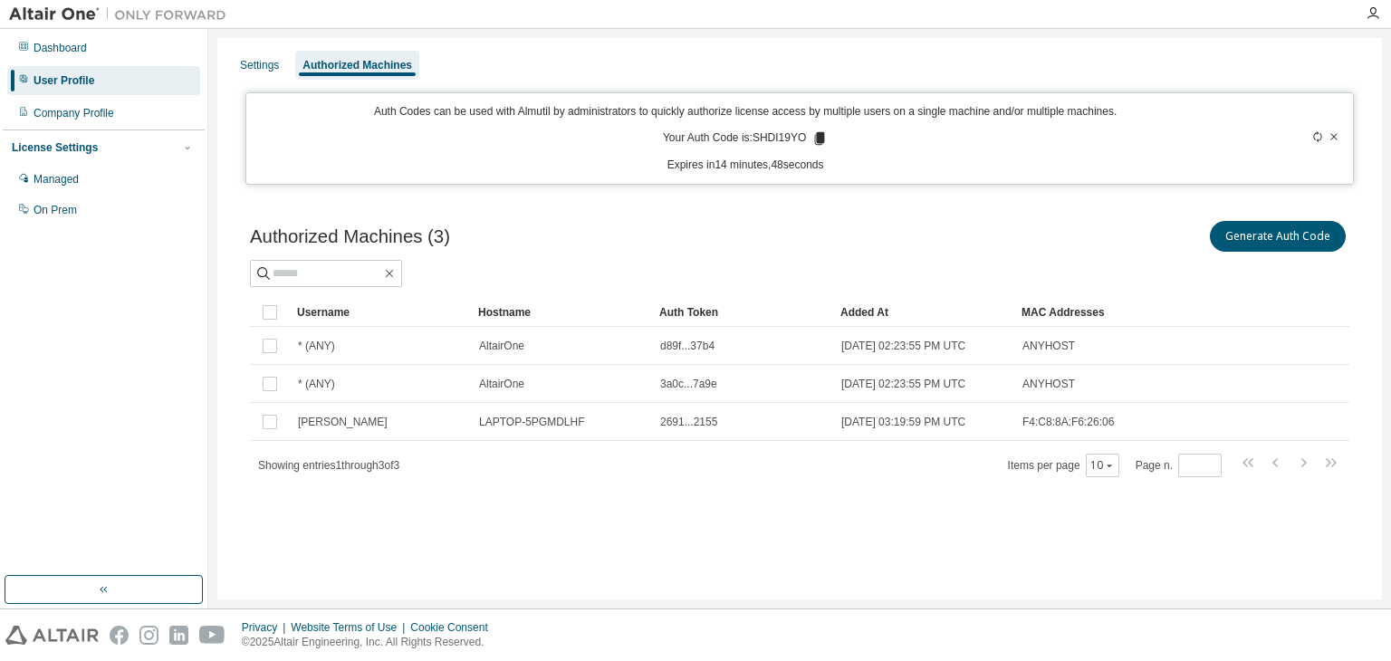 This screenshot has height=661, width=1391. What do you see at coordinates (119, 635) in the screenshot?
I see `img: facebook.svg` at bounding box center [119, 635].